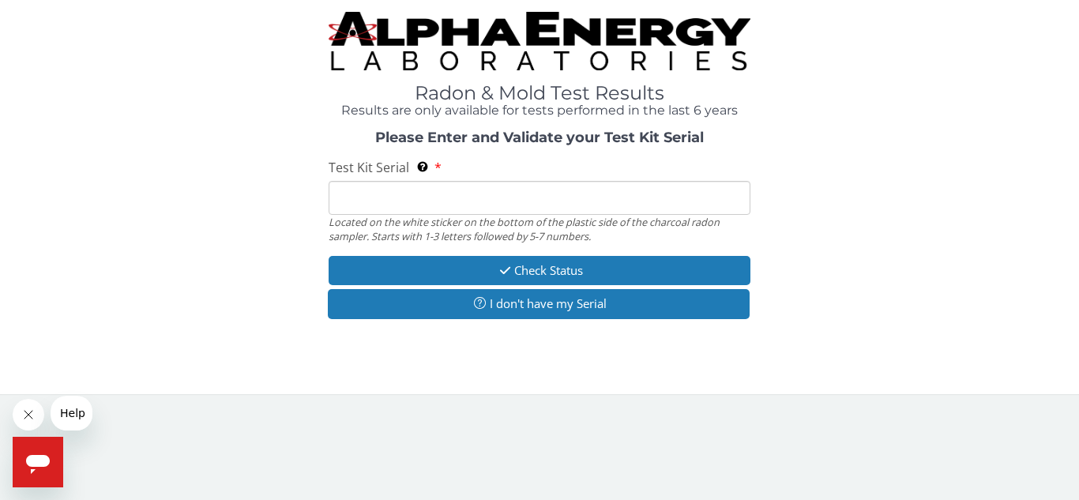 The width and height of the screenshot is (1079, 500). I want to click on img: TightCrop.jpg, so click(540, 41).